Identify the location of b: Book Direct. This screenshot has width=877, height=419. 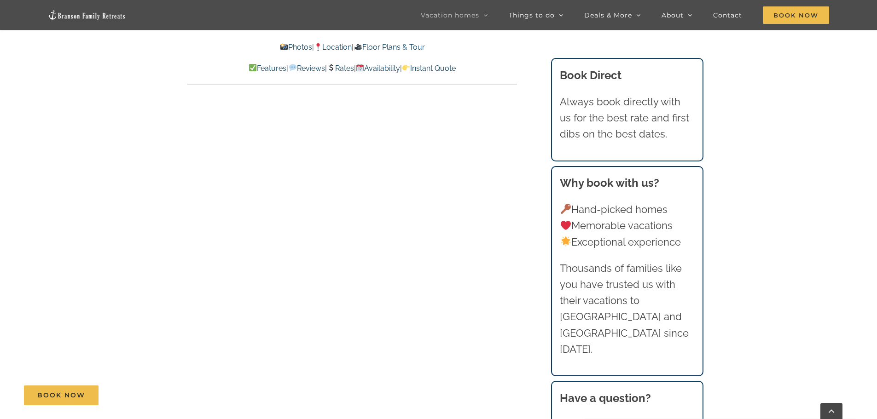
(590, 75).